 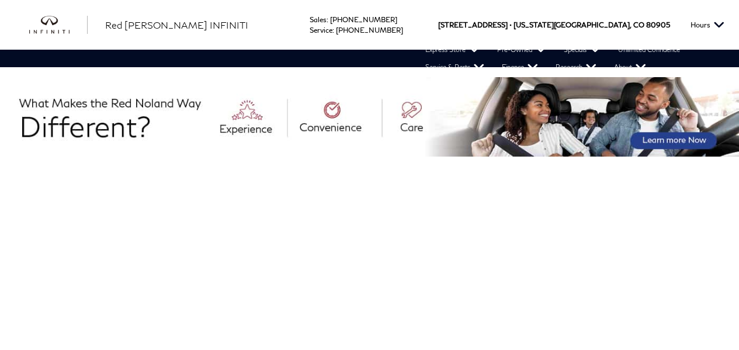 I want to click on a: Specials, so click(x=581, y=50).